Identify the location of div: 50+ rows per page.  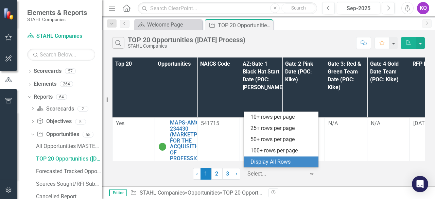
(282, 139).